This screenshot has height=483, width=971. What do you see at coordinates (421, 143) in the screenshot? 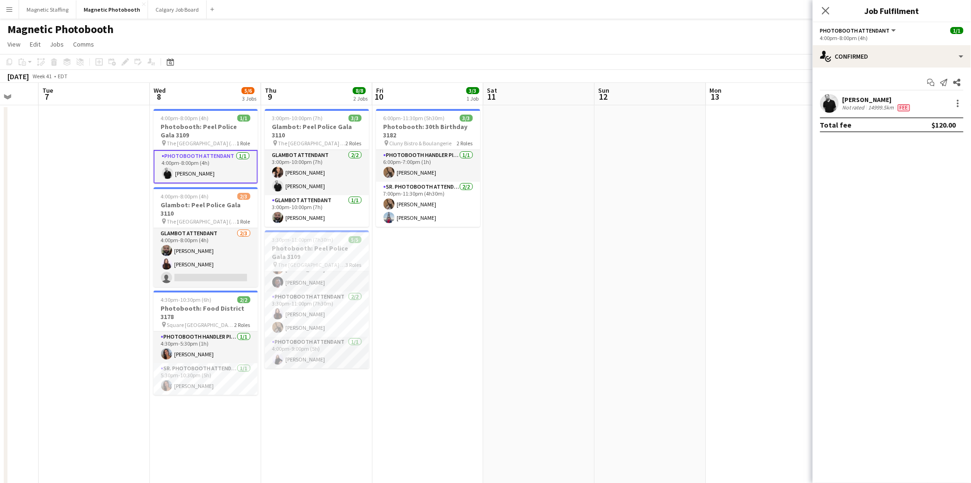
I see `span: Cluny Bistro & Boulangerie` at bounding box center [421, 143].